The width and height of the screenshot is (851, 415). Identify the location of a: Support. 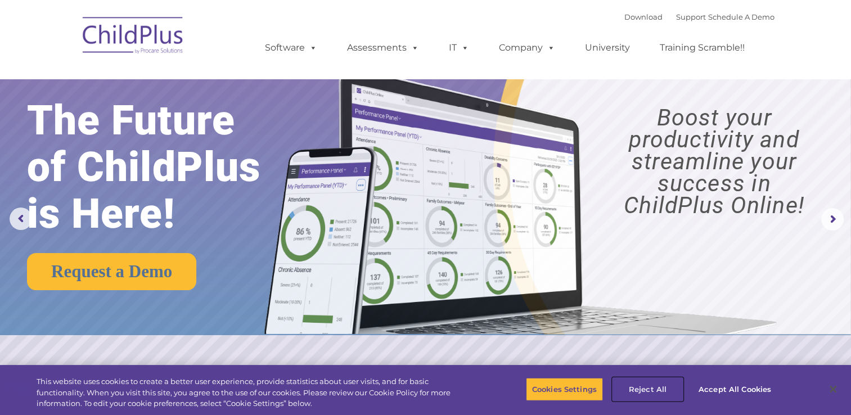
(691, 17).